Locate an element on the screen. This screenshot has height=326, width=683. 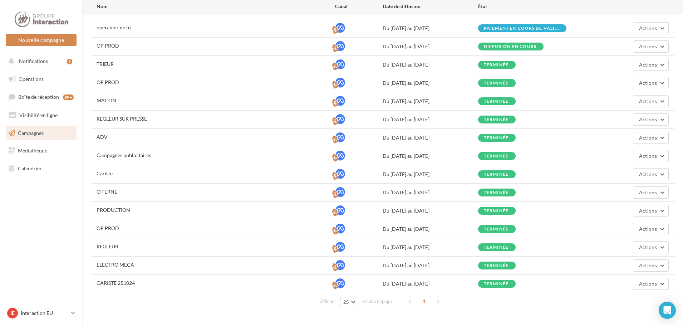
a: Médiathèque is located at coordinates (41, 151).